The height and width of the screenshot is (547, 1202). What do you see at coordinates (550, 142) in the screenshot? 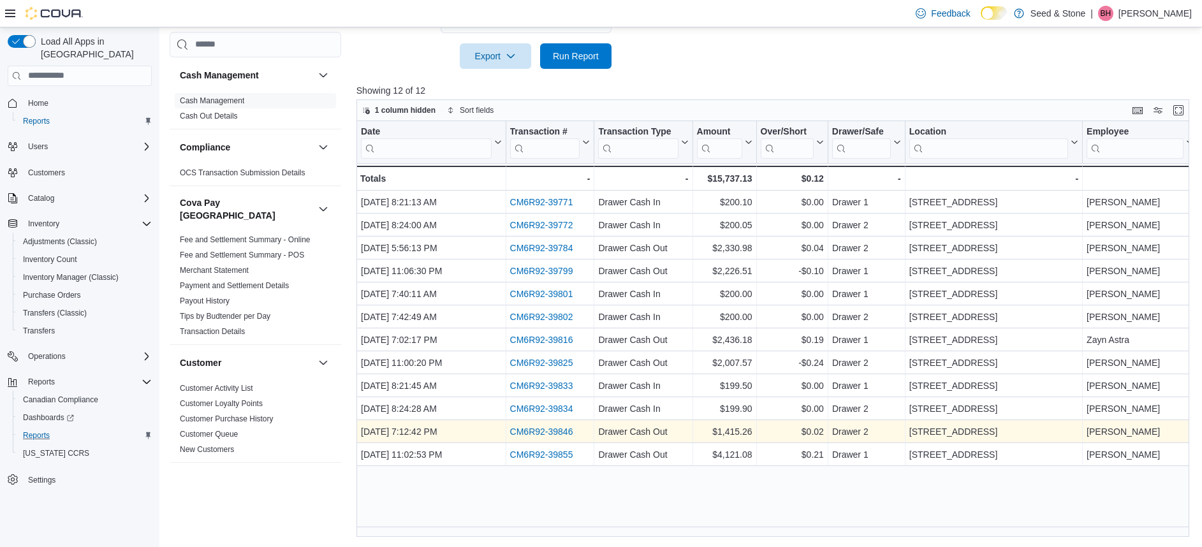
I see `button: Transaction #` at bounding box center [550, 142].